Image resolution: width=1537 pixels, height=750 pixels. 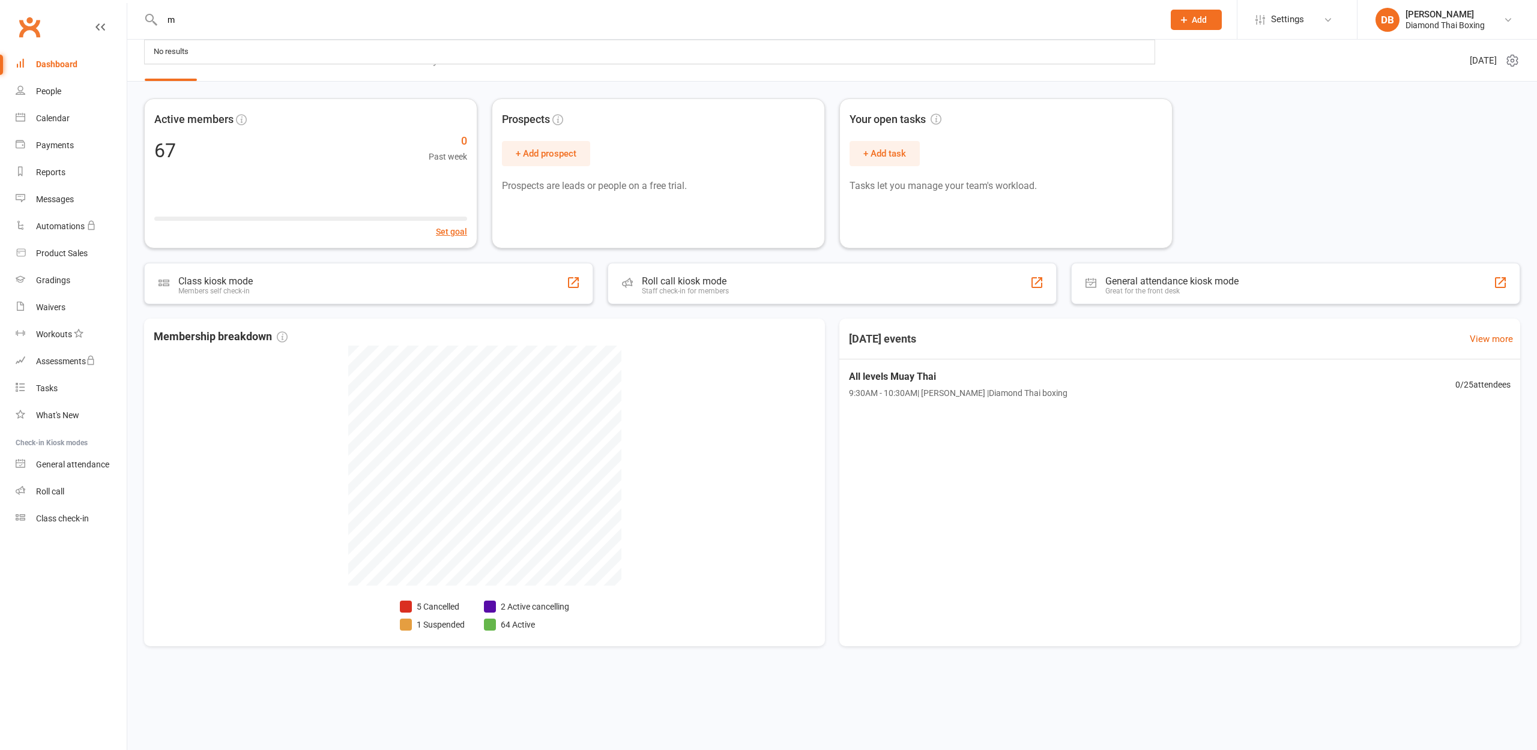 I want to click on div: General attendance, so click(x=73, y=465).